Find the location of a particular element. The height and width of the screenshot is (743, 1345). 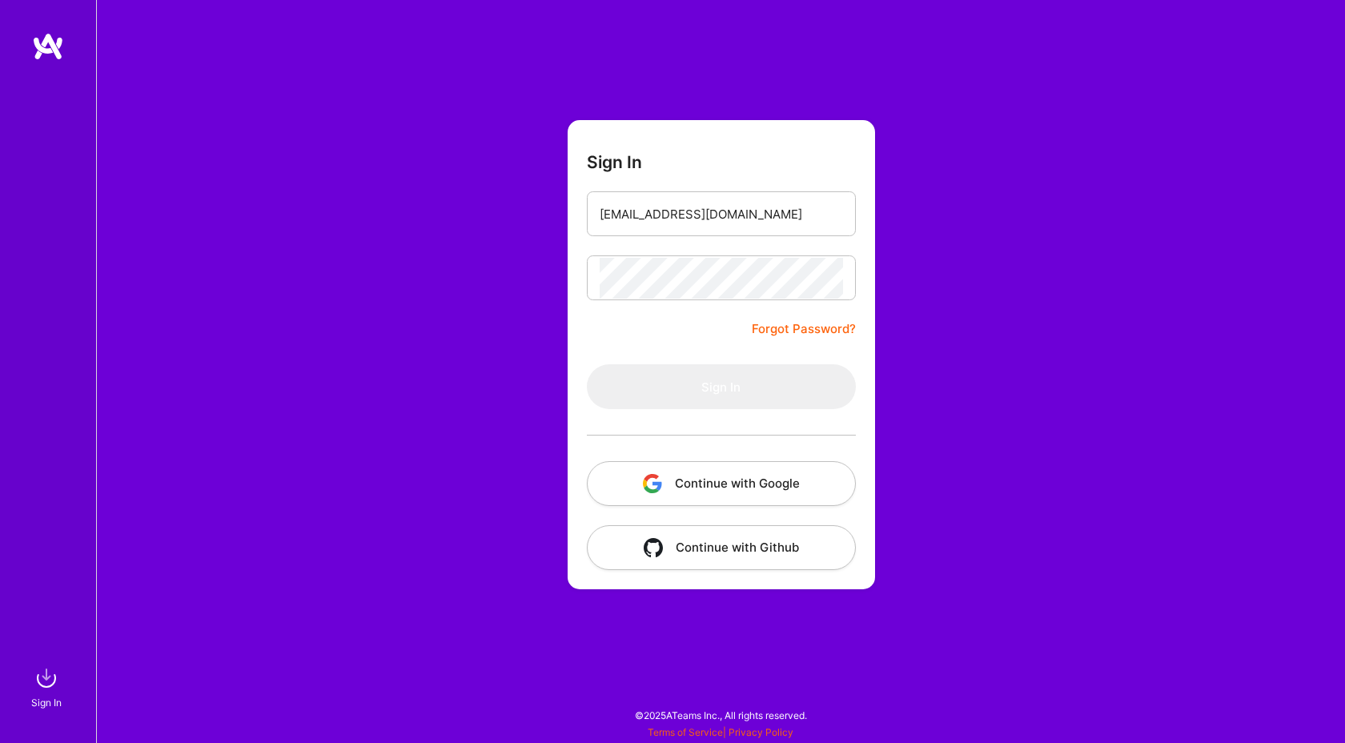

a: Terms of Service is located at coordinates (685, 732).